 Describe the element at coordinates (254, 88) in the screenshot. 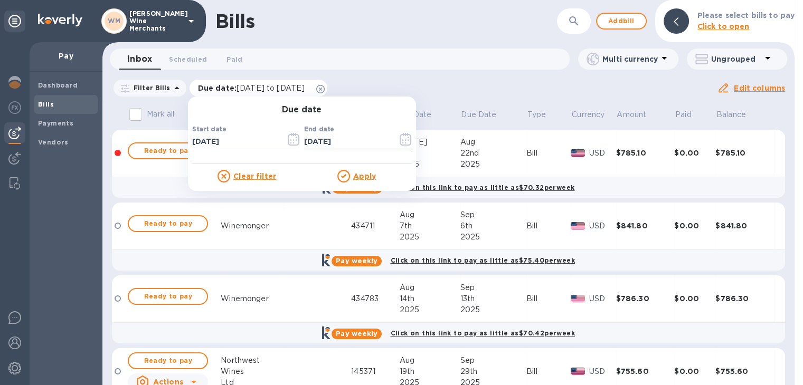

I see `p: Due date :` at that location.